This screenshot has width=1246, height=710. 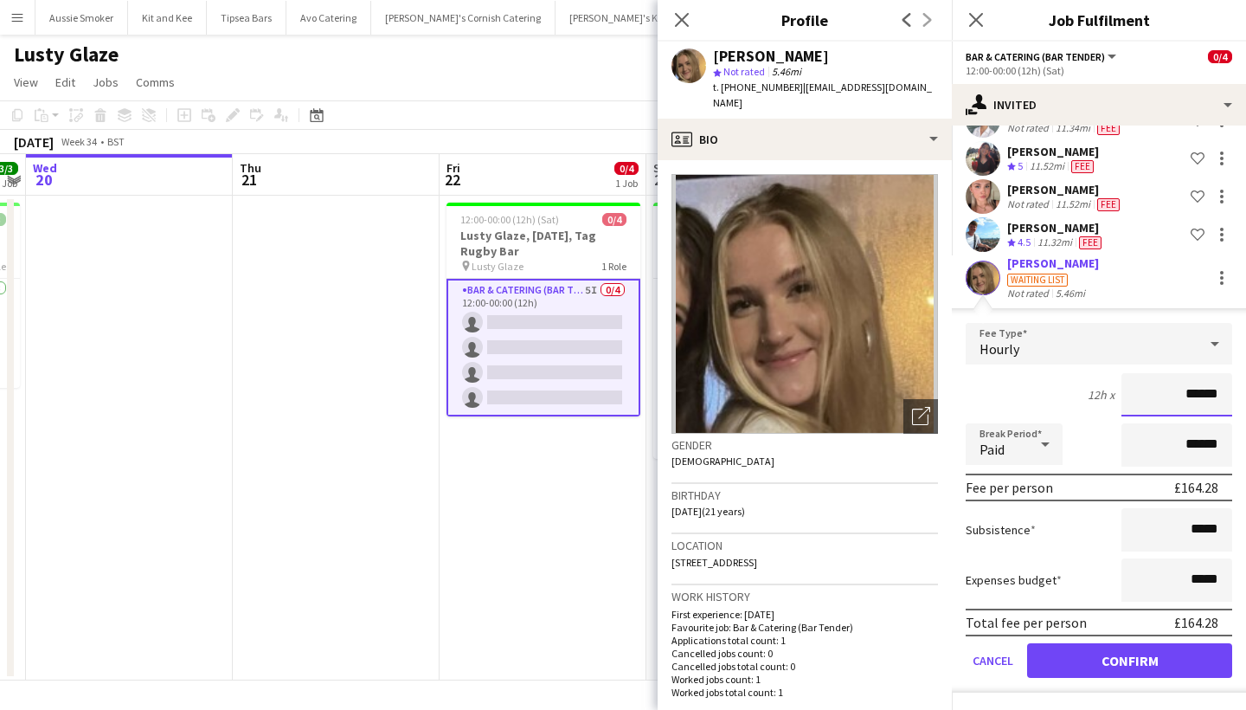 I want to click on a: View, so click(x=26, y=82).